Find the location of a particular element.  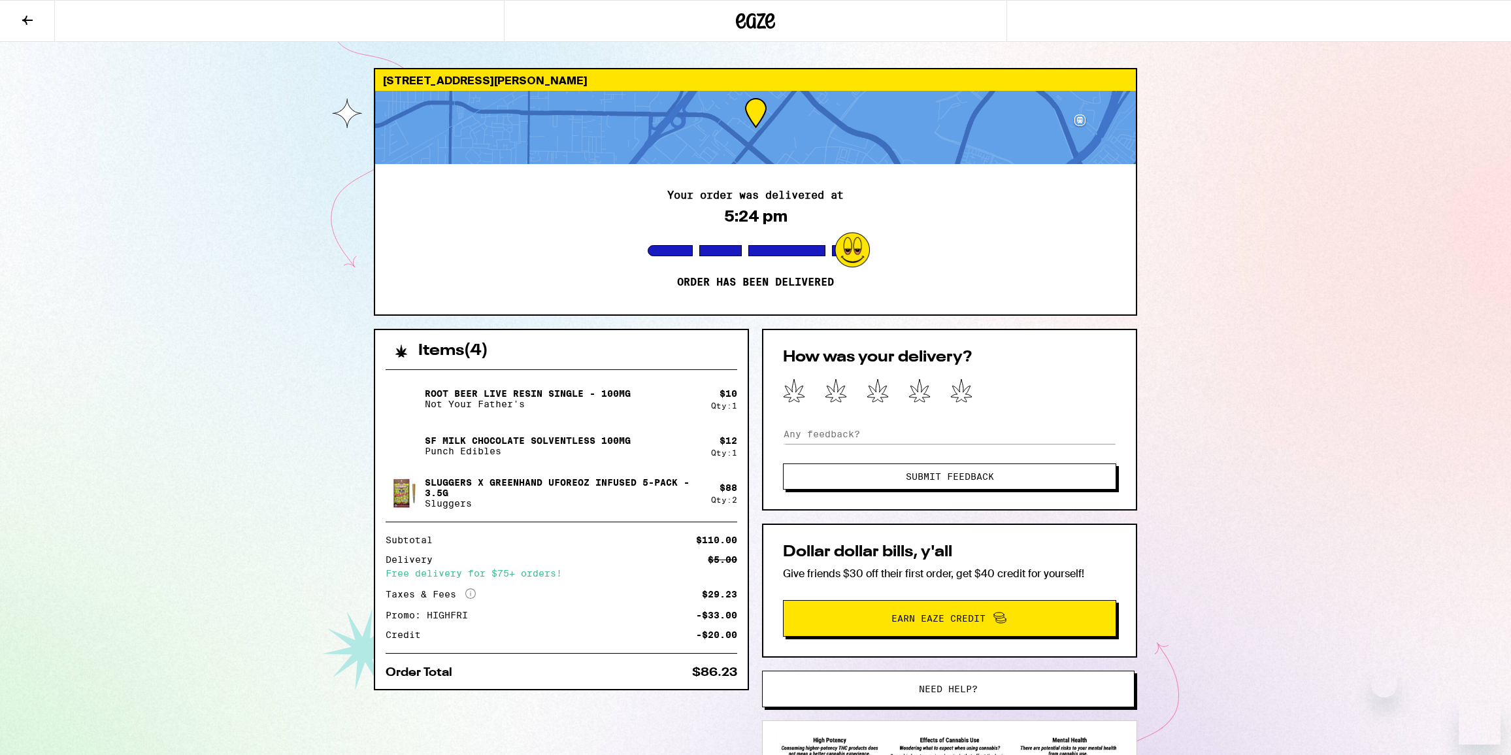

div: Qty: 2 is located at coordinates (724, 499).